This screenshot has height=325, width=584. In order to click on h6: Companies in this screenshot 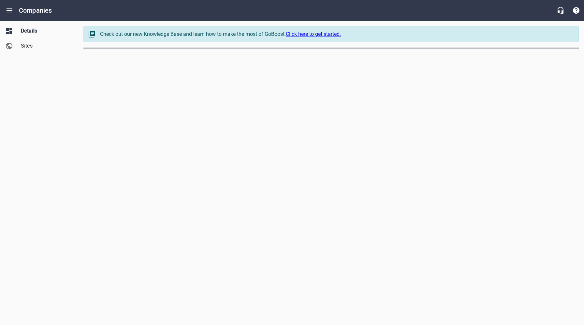, I will do `click(35, 10)`.